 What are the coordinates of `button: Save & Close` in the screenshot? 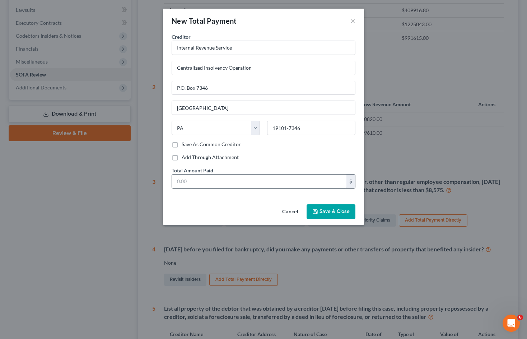 It's located at (331, 212).